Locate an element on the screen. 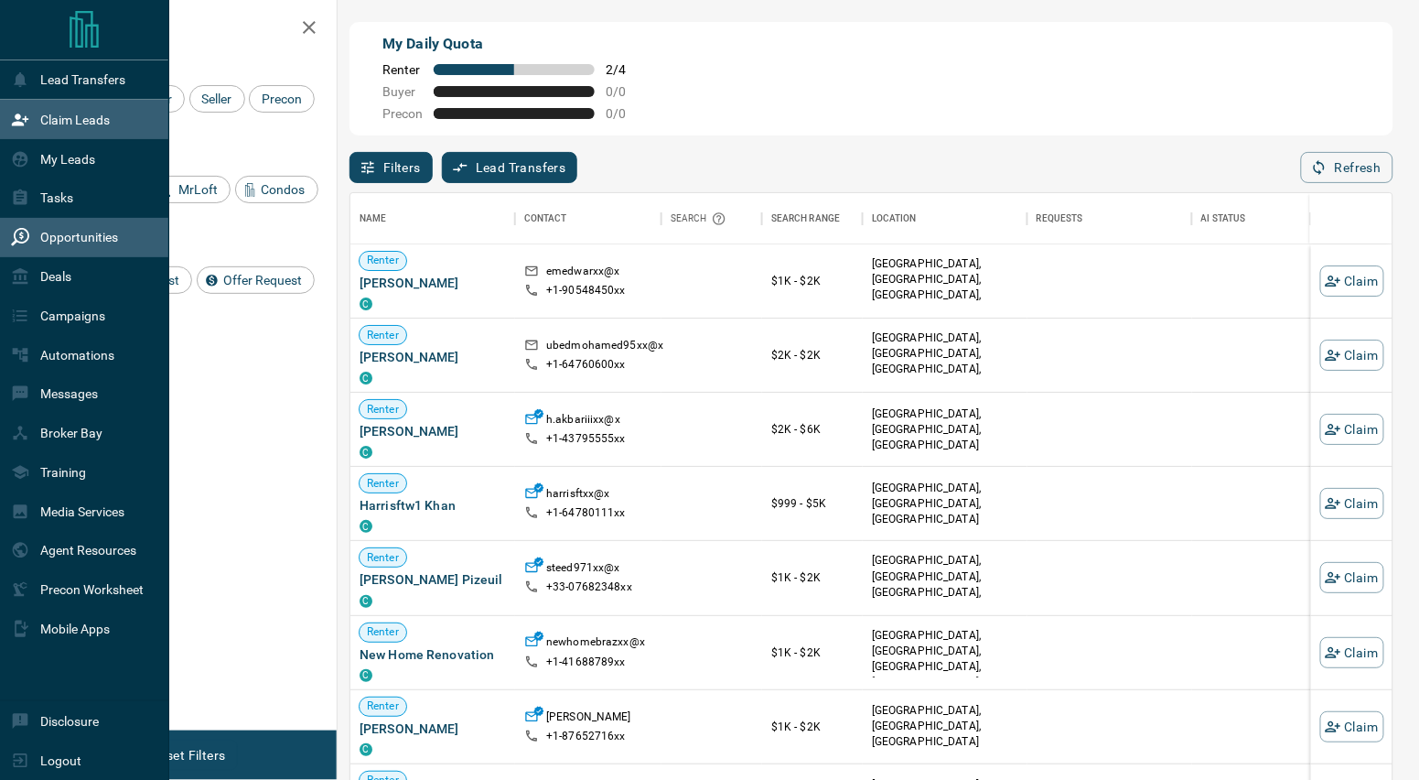 The height and width of the screenshot is (780, 1419). p: +1- 41688789xx is located at coordinates (586, 662).